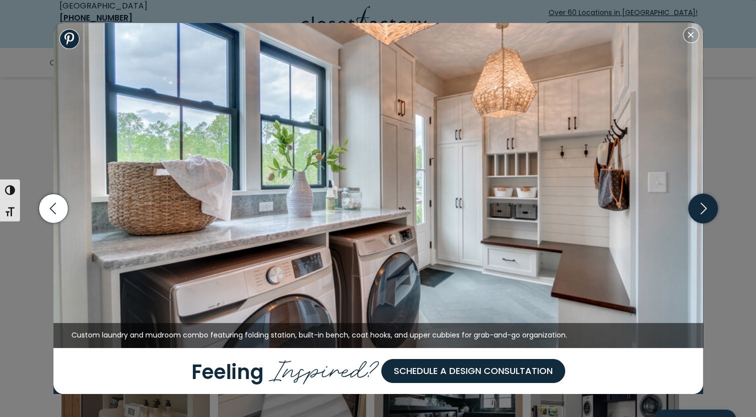 The height and width of the screenshot is (417, 756). What do you see at coordinates (325, 367) in the screenshot?
I see `span: Inspired?` at bounding box center [325, 367].